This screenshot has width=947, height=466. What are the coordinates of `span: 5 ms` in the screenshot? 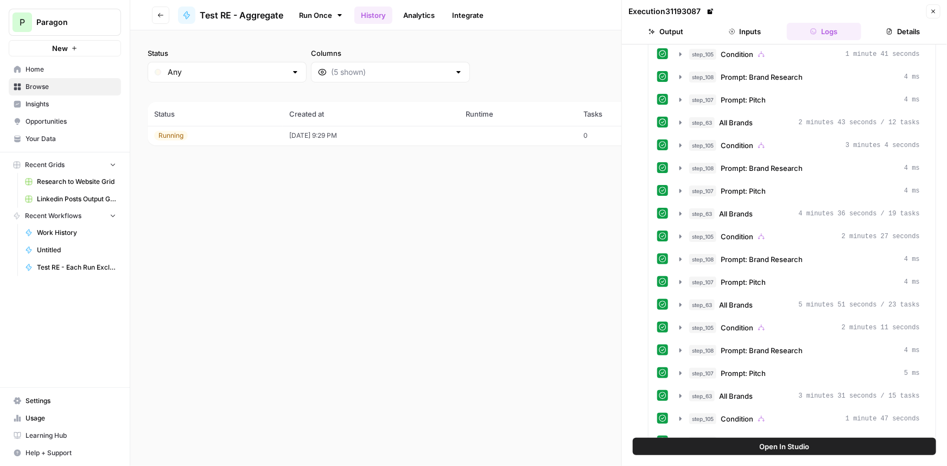 It's located at (911, 373).